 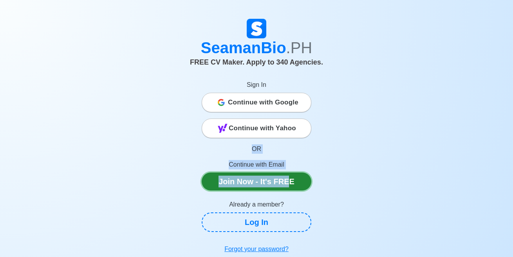 I want to click on button: Continue with Yahoo, so click(x=256, y=128).